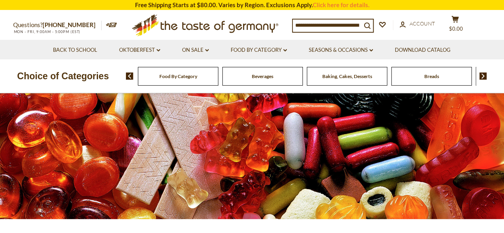  Describe the element at coordinates (456, 29) in the screenshot. I see `span: $0.00` at that location.